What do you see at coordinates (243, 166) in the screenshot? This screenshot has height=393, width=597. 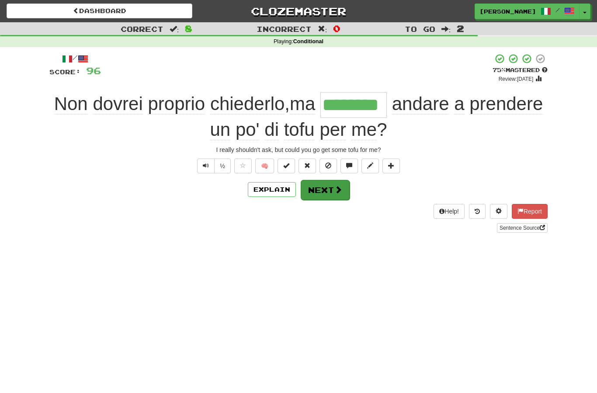 I see `button: Favorite sentence (alt+f)` at bounding box center [243, 166].